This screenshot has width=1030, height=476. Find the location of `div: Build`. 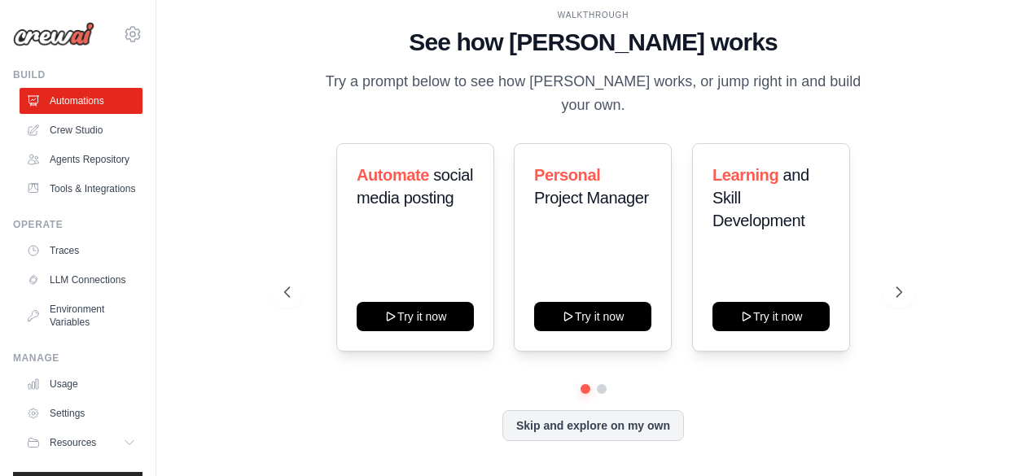

div: Build is located at coordinates (77, 75).